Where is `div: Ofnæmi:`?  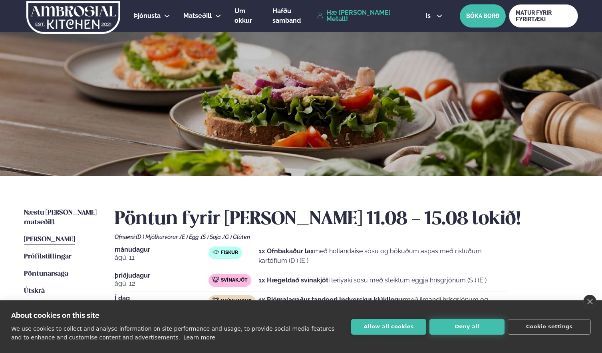 div: Ofnæmi: is located at coordinates (346, 237).